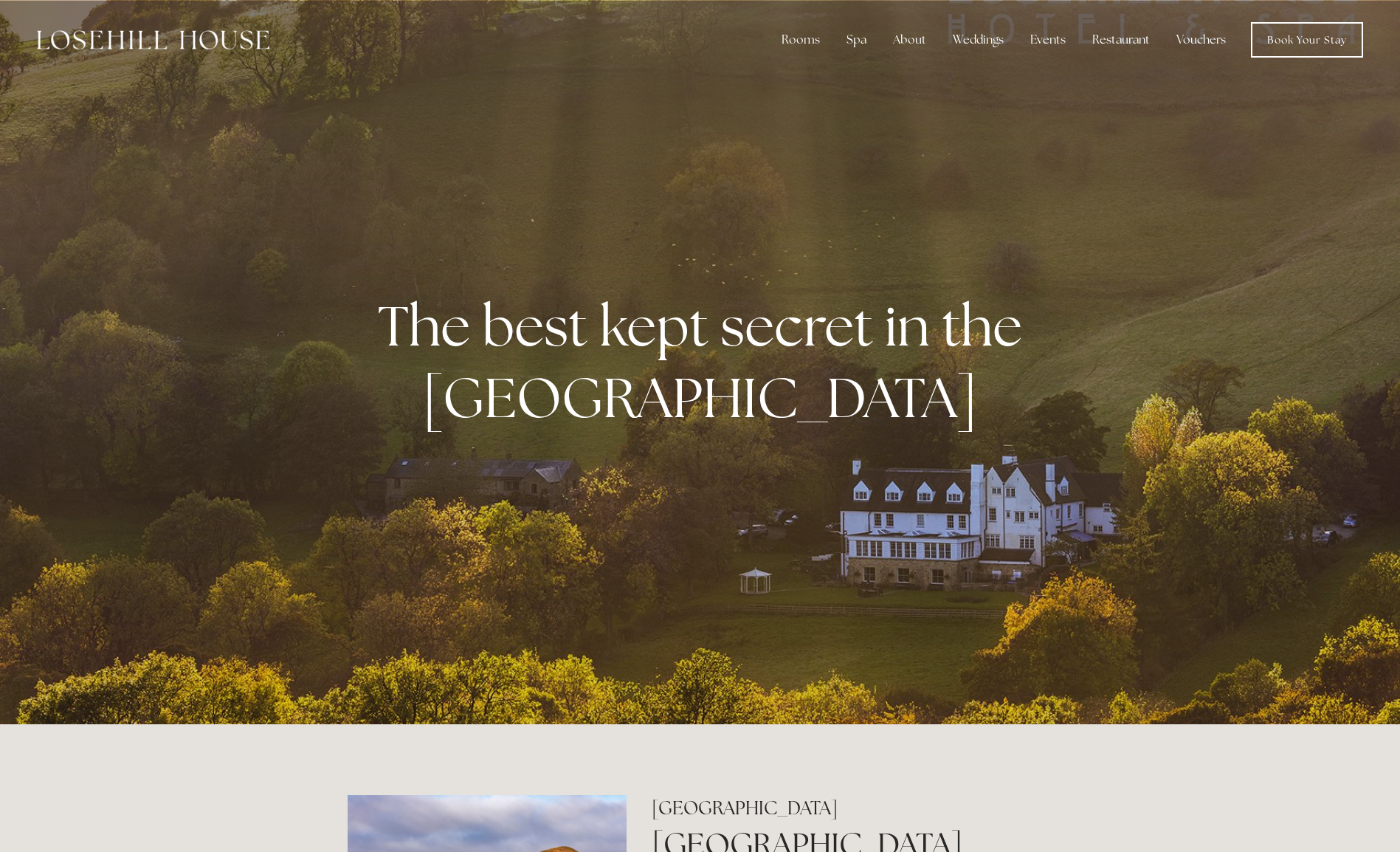 This screenshot has width=1400, height=852. Describe the element at coordinates (1307, 40) in the screenshot. I see `a: Book Your Stay` at that location.